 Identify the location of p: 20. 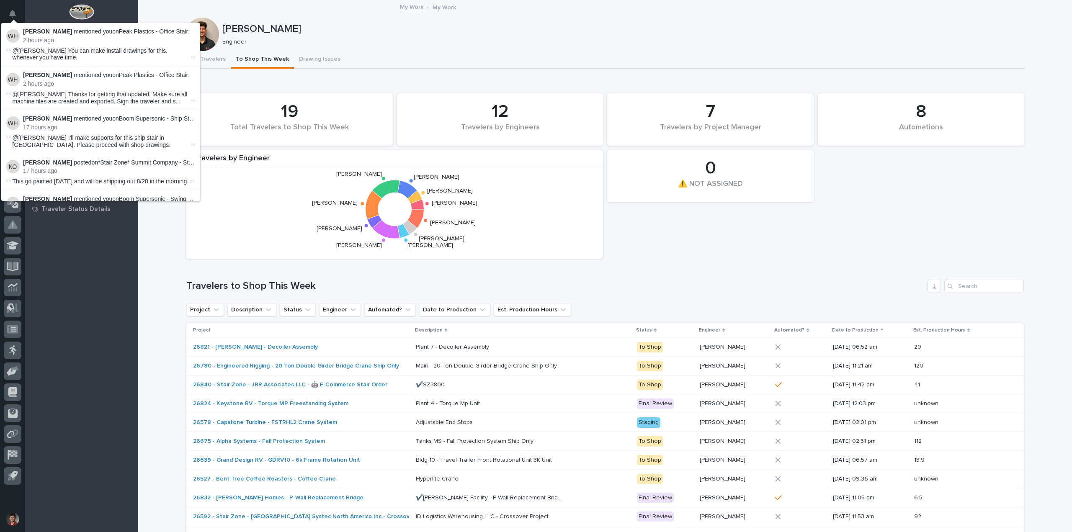
(918, 346).